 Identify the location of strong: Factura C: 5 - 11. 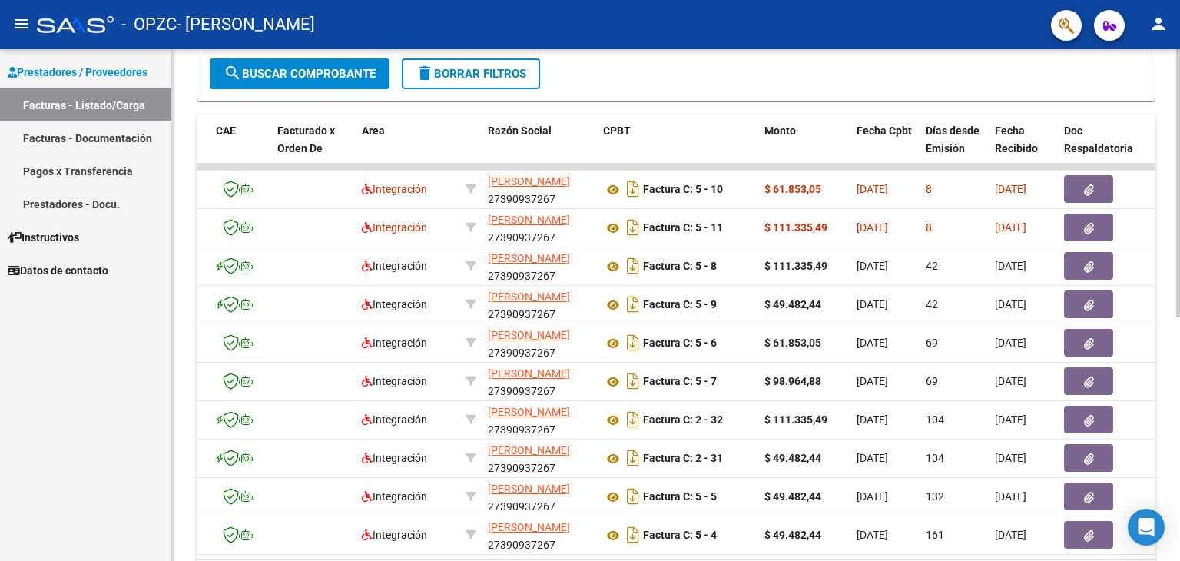
(683, 228).